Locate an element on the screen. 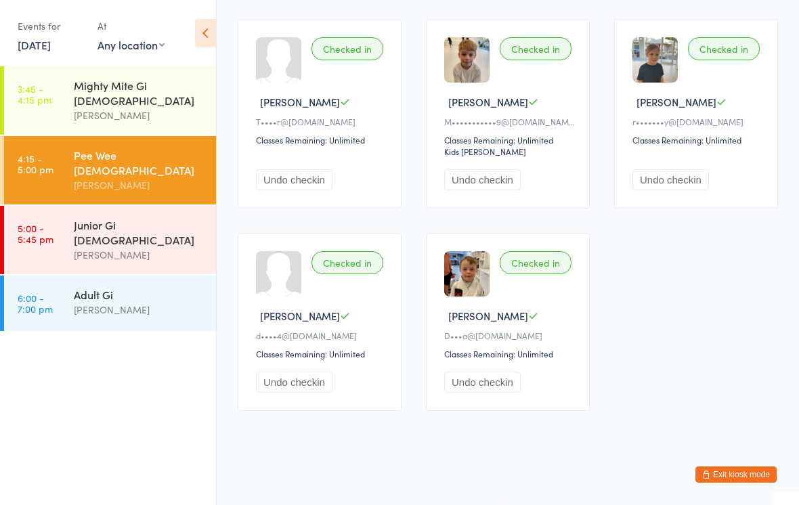 Image resolution: width=799 pixels, height=505 pixels. time: 3:45 - 4:15 pm is located at coordinates (35, 94).